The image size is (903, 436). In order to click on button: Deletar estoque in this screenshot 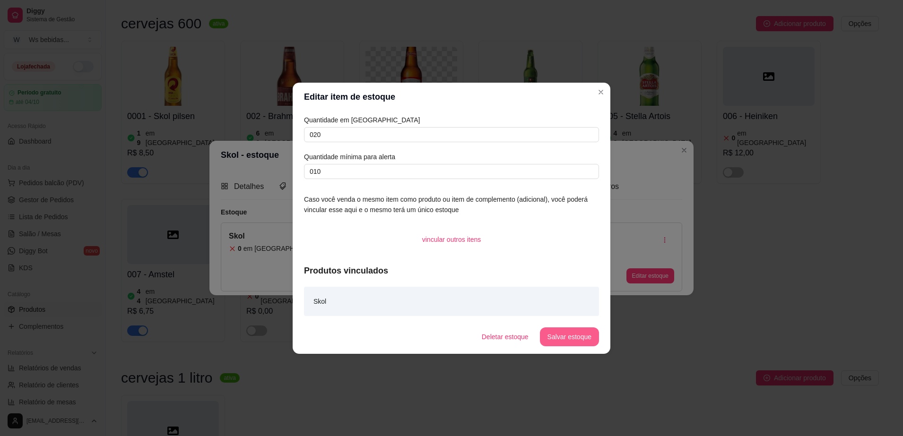, I will do `click(505, 337)`.